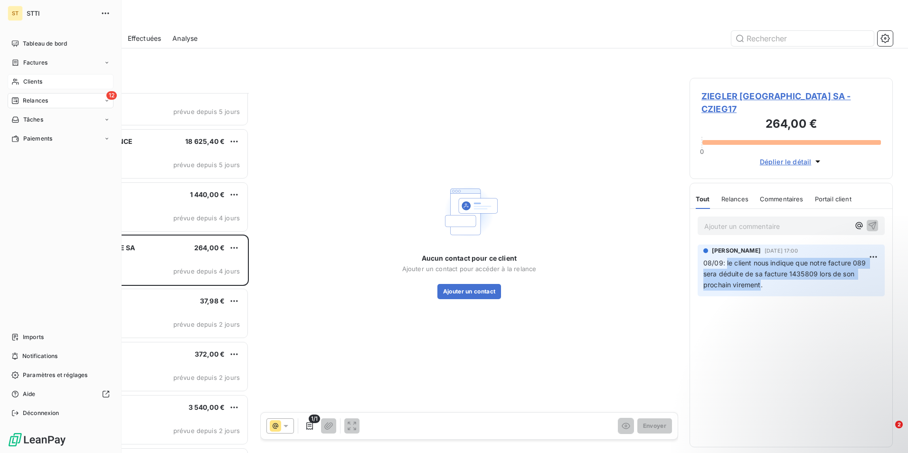 This screenshot has height=453, width=908. Describe the element at coordinates (144, 38) in the screenshot. I see `span: Effectuées` at that location.